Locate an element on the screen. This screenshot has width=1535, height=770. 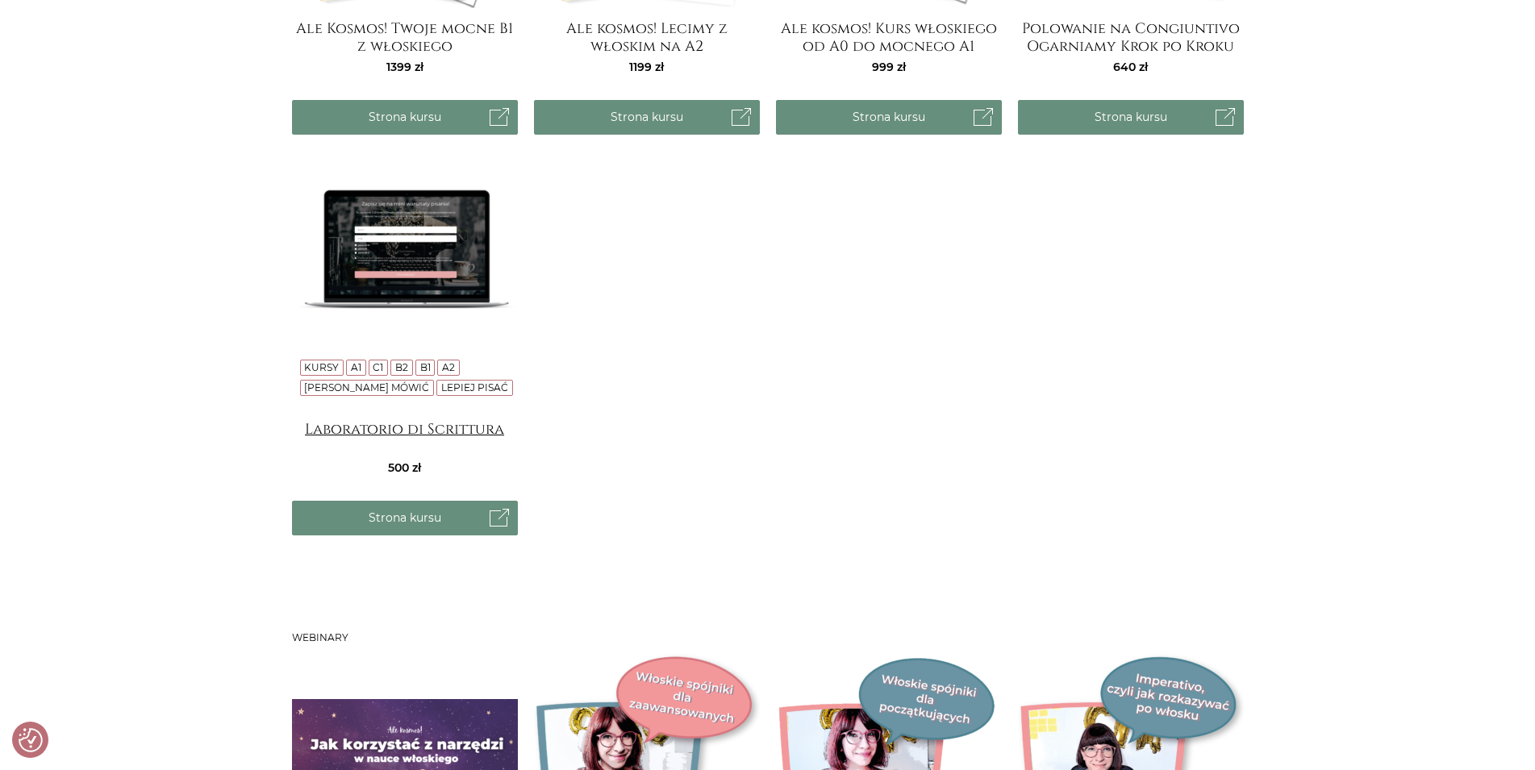
h4: Ale kosmos! Lecimy z włoskim na A2 is located at coordinates (647, 36).